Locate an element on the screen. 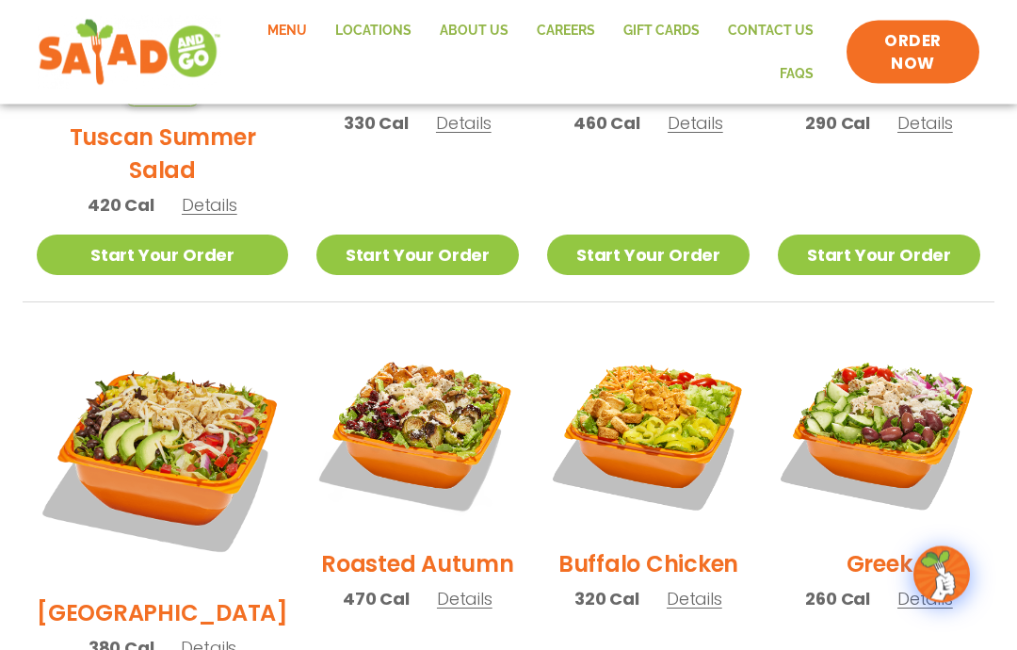 This screenshot has height=650, width=1017. h2: Tuscan Summer Salad is located at coordinates (162, 154).